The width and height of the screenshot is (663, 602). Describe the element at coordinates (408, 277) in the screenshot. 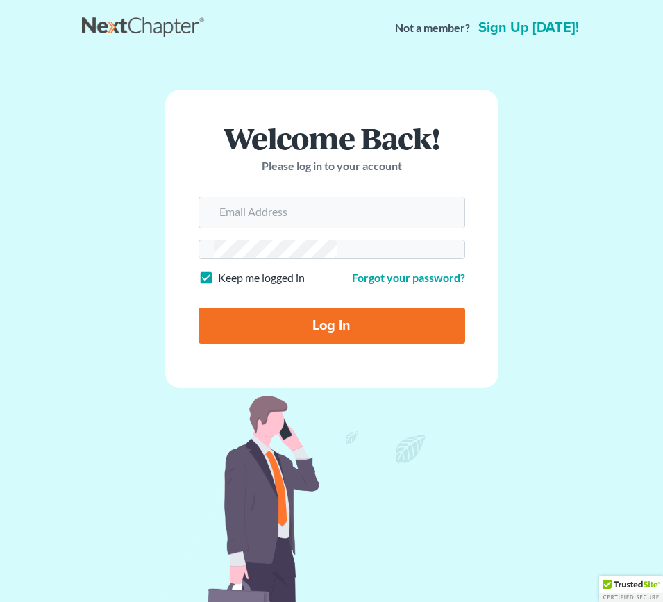

I see `a: Forgot your password?` at that location.